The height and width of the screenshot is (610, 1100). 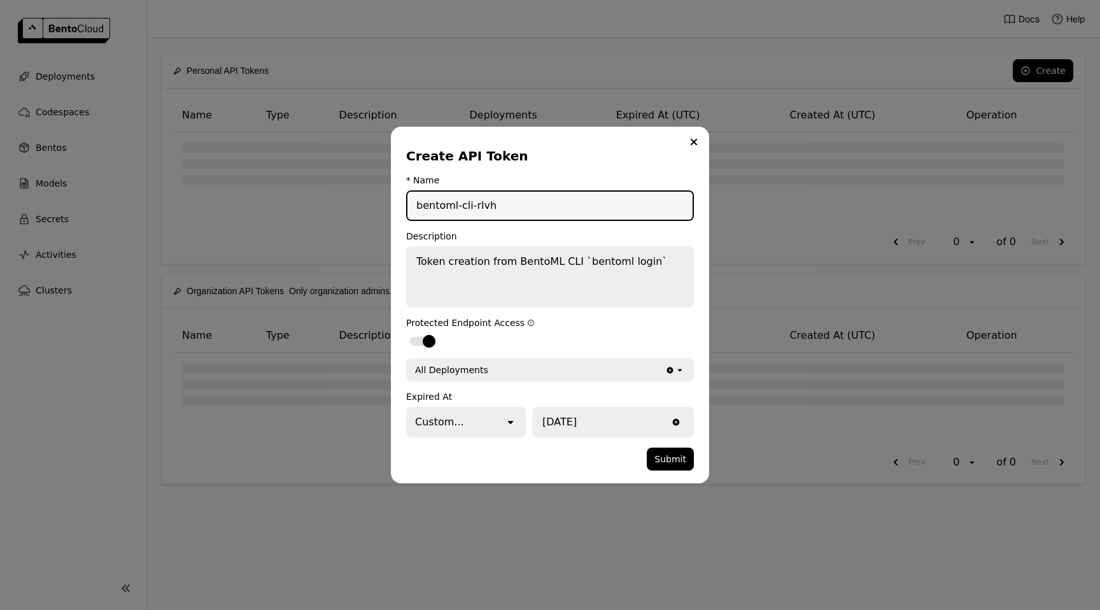 What do you see at coordinates (547, 156) in the screenshot?
I see `div: Create API Token` at bounding box center [547, 156].